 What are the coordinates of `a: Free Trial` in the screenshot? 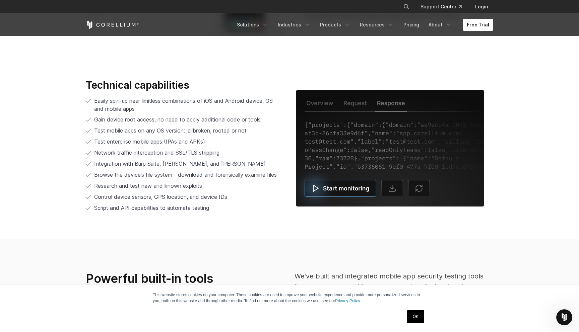 It's located at (478, 25).